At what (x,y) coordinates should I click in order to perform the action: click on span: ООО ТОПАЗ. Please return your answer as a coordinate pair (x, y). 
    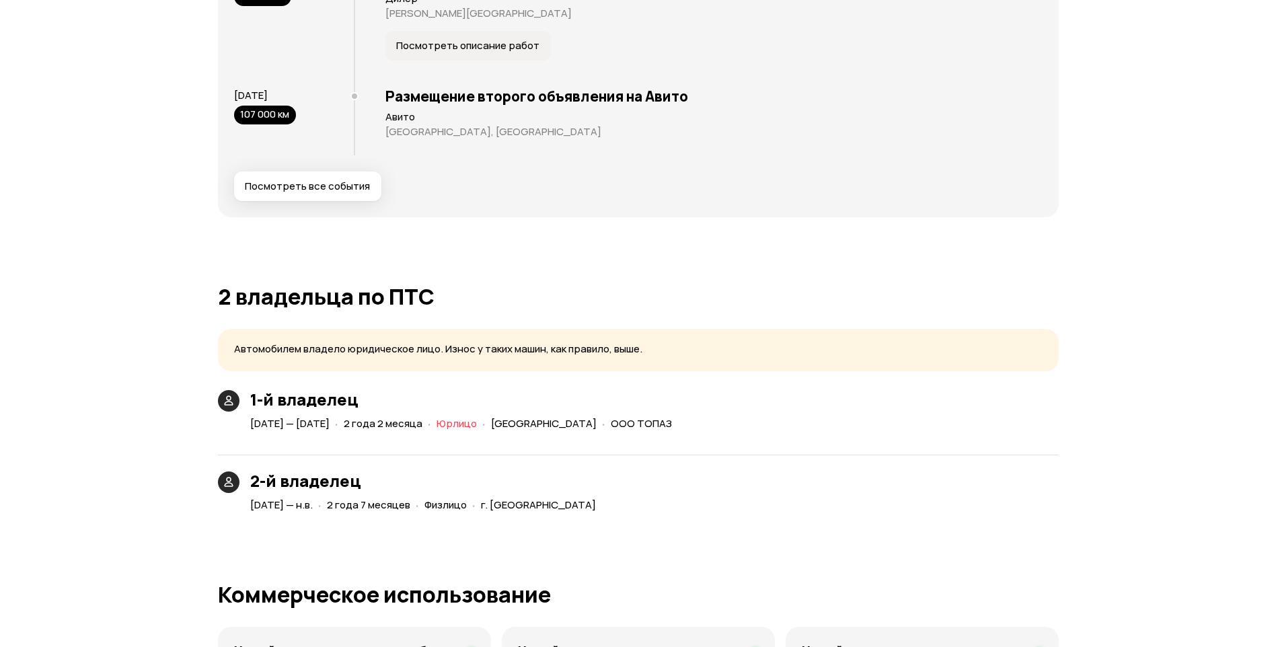
    Looking at the image, I should click on (641, 423).